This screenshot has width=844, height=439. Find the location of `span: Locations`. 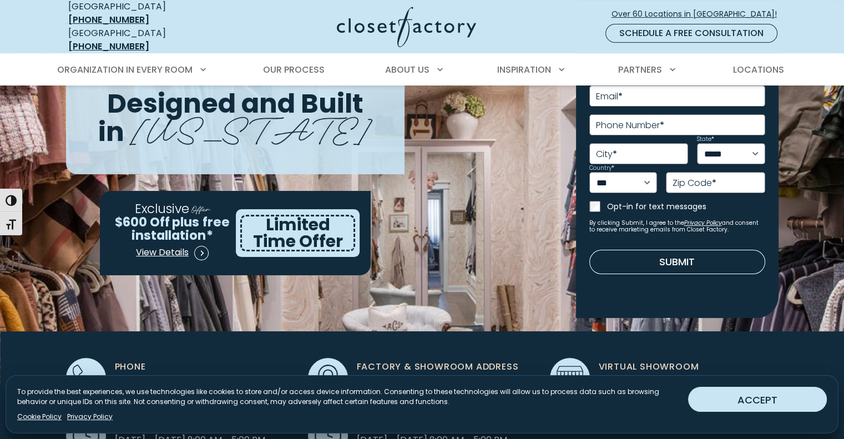

span: Locations is located at coordinates (758, 69).